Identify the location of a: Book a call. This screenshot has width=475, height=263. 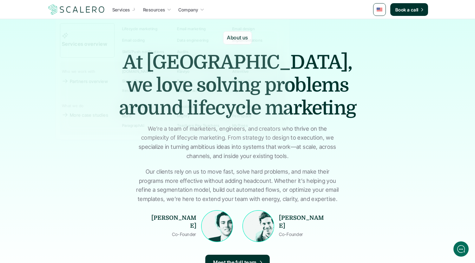
(409, 10).